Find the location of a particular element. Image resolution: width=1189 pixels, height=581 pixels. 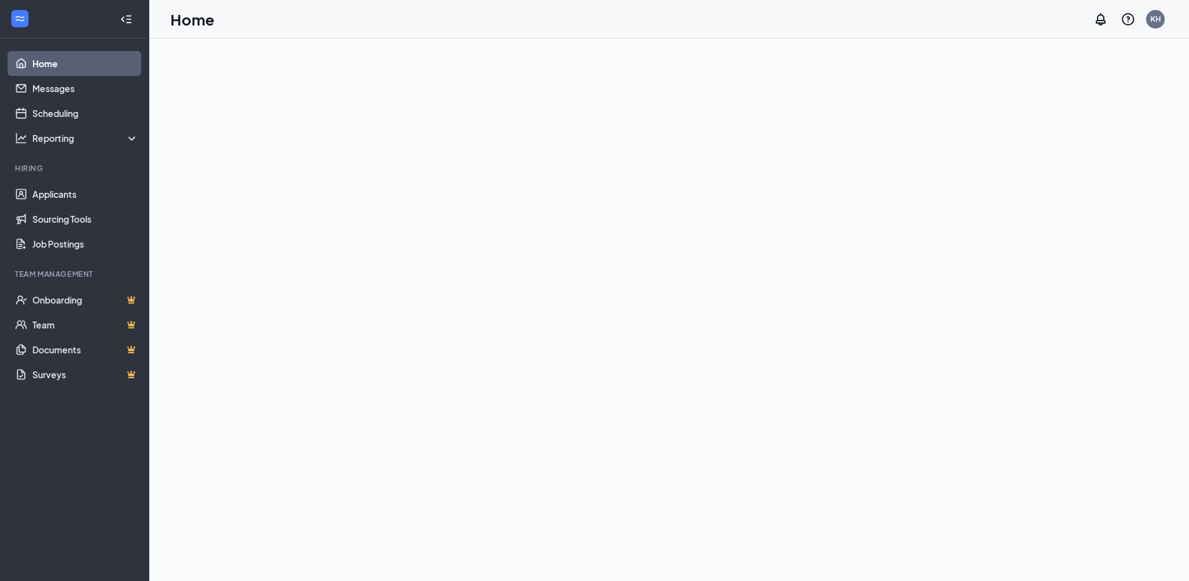

a: Job Postings is located at coordinates (85, 244).